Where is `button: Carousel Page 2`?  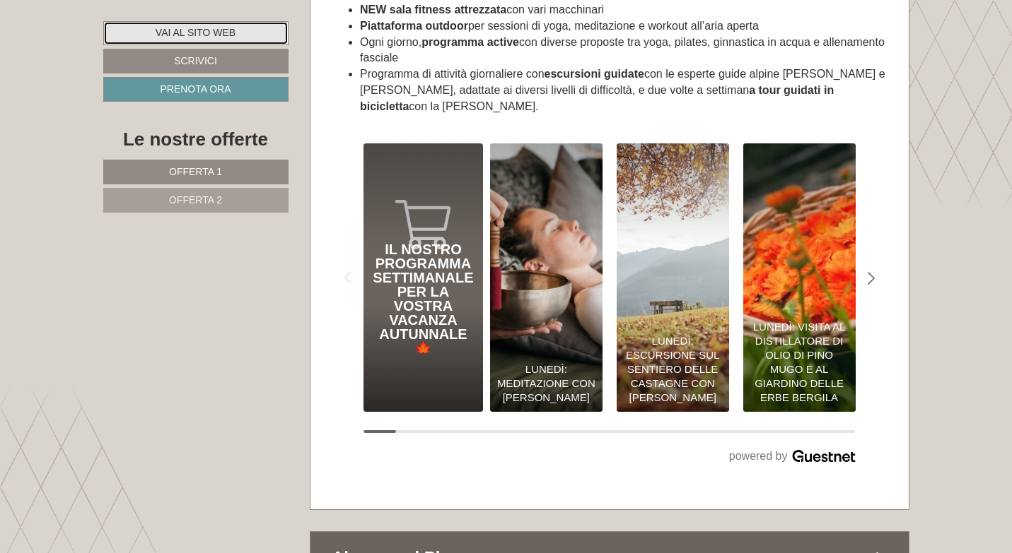 button: Carousel Page 2 is located at coordinates (412, 432).